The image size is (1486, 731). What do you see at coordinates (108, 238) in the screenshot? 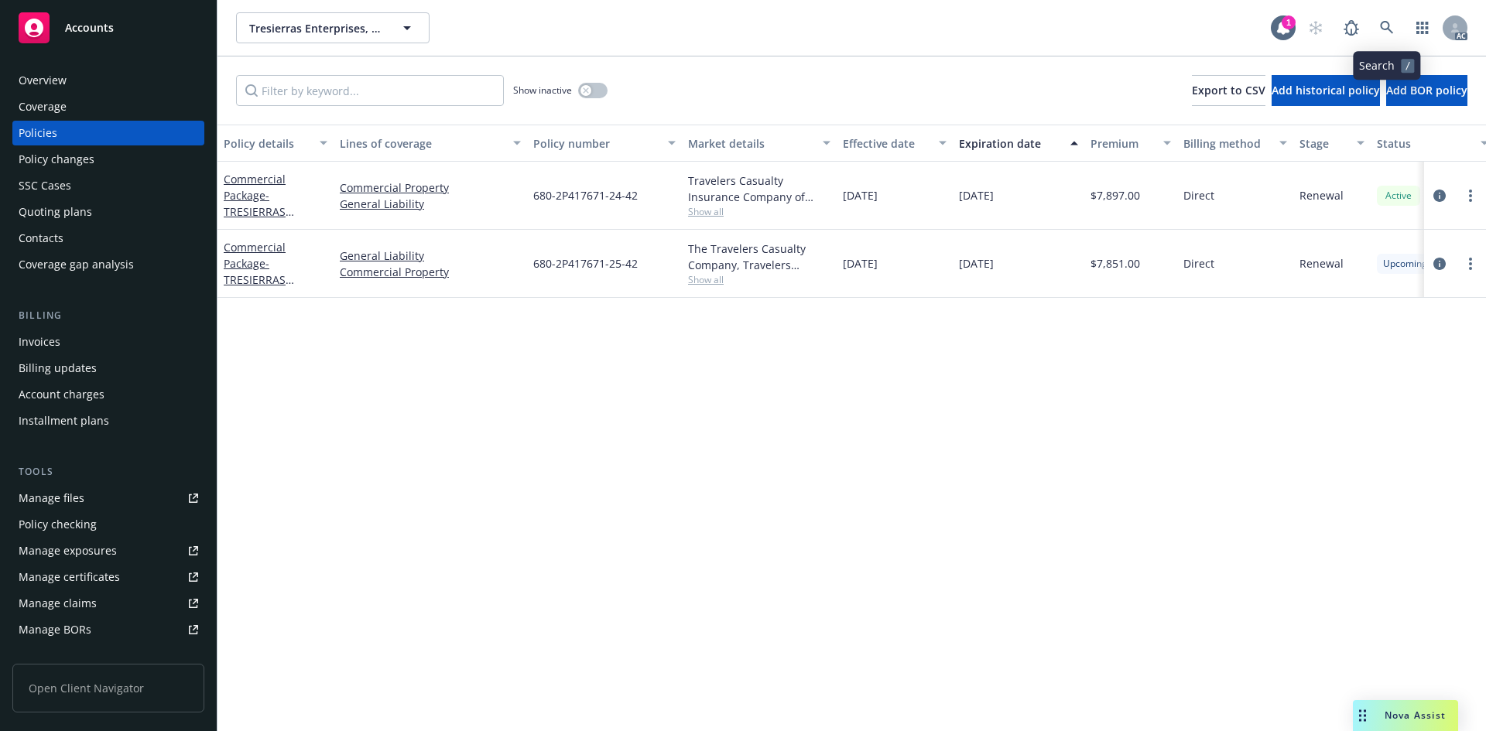
I see `a: Contacts` at bounding box center [108, 238].